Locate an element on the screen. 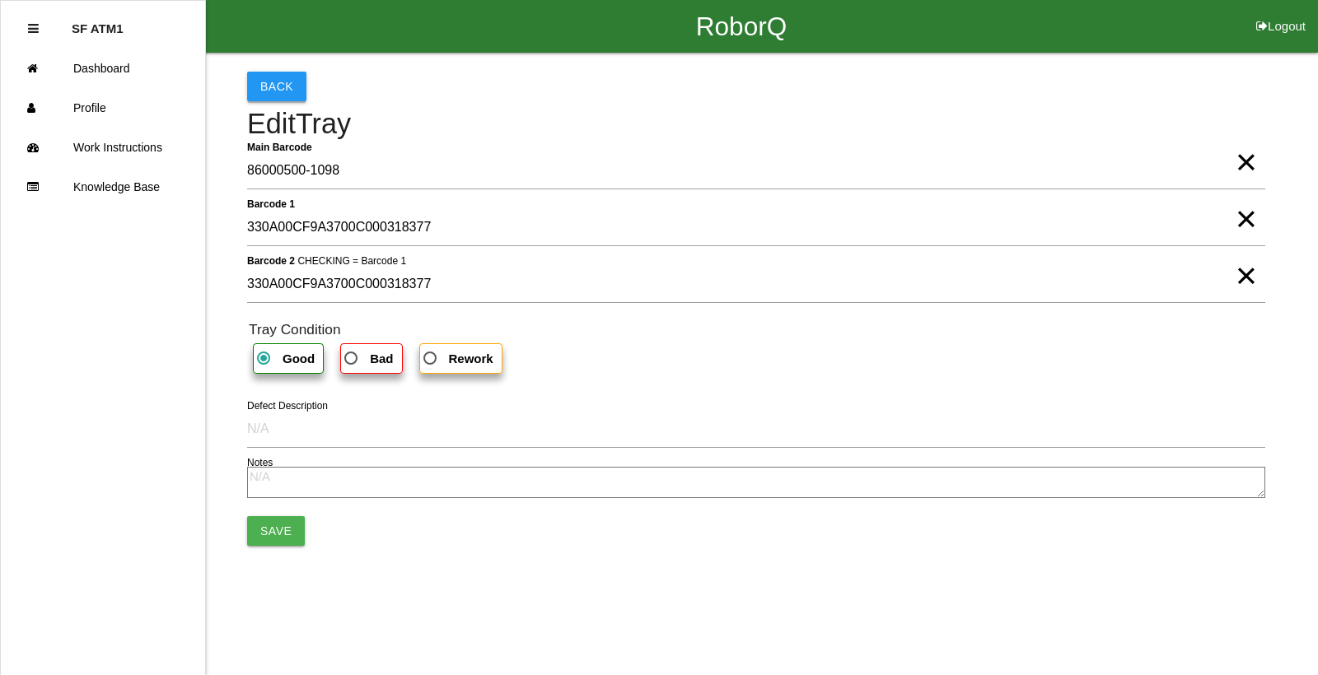 The height and width of the screenshot is (675, 1318). div: Close is located at coordinates (33, 29).